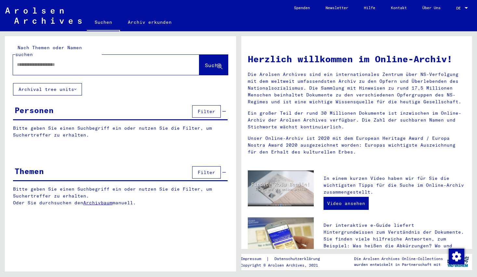  I want to click on a: Datenschutzerklärung, so click(299, 258).